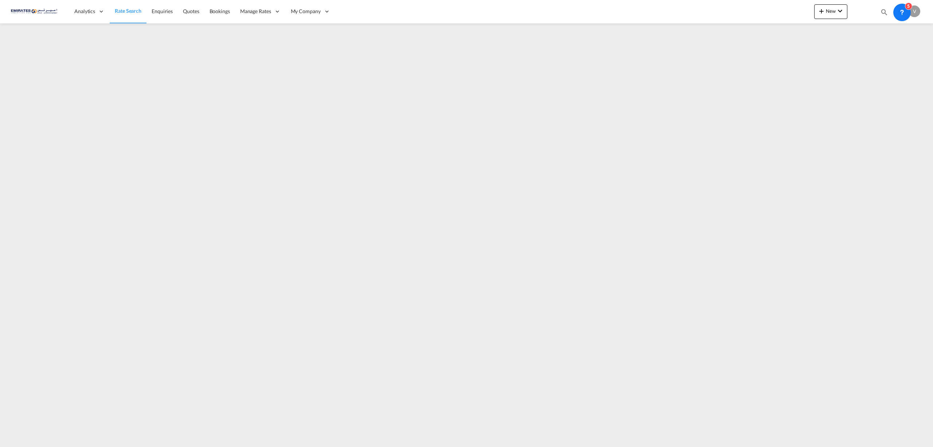 The width and height of the screenshot is (933, 447). Describe the element at coordinates (831, 11) in the screenshot. I see `span: New` at that location.